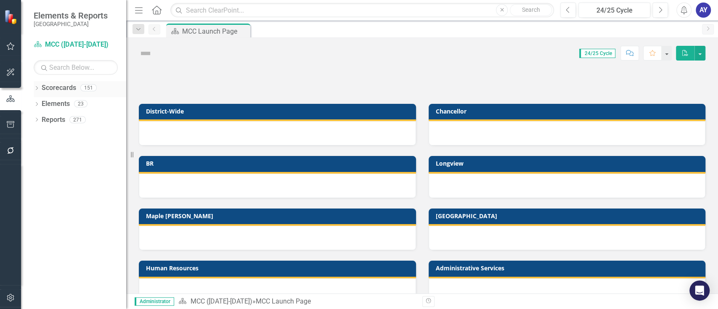 This screenshot has height=309, width=718. What do you see at coordinates (362, 10) in the screenshot?
I see `input: Search ClearPoint...` at bounding box center [362, 10].